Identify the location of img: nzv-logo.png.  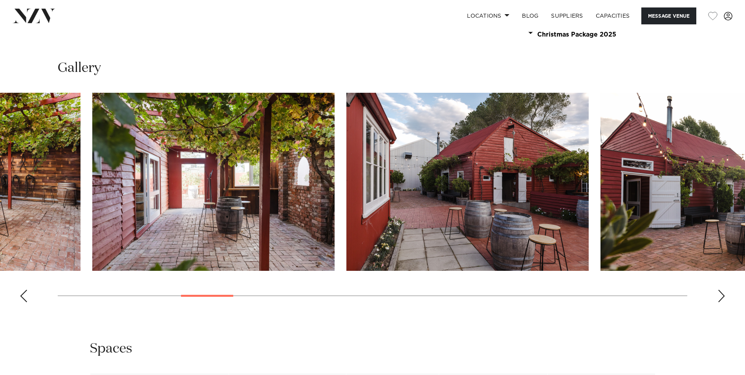
(34, 16).